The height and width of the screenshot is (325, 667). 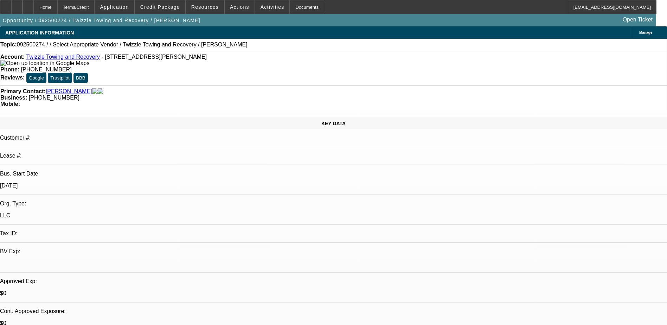 What do you see at coordinates (81, 78) in the screenshot?
I see `button: BBB` at bounding box center [81, 78].